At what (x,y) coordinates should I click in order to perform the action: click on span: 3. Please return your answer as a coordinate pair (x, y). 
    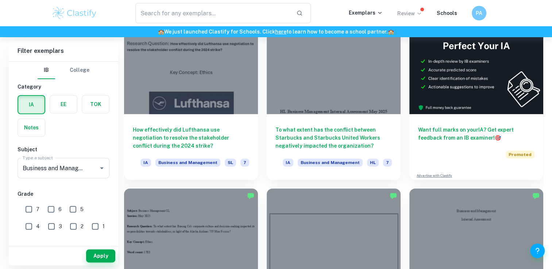
    Looking at the image, I should click on (60, 226).